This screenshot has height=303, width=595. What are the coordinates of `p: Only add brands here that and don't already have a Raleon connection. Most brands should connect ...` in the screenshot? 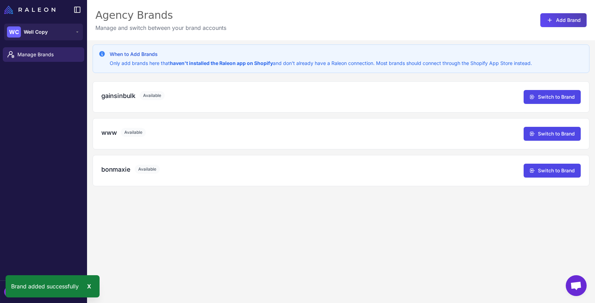 It's located at (320, 63).